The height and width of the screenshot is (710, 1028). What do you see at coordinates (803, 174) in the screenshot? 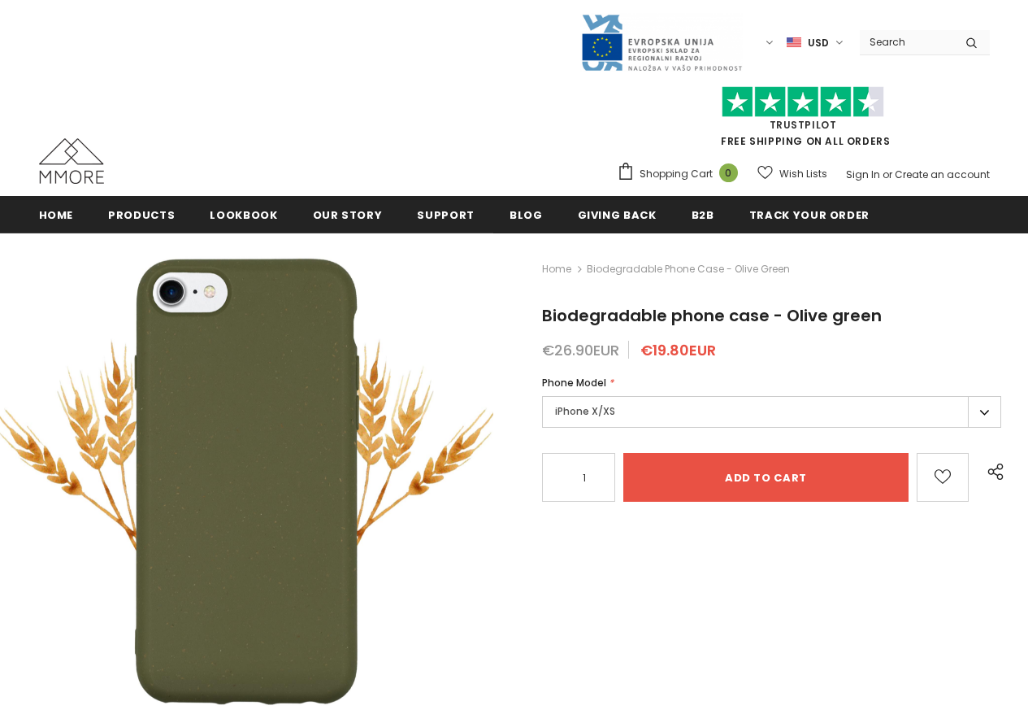
I see `span: Wish Lists` at bounding box center [803, 174].